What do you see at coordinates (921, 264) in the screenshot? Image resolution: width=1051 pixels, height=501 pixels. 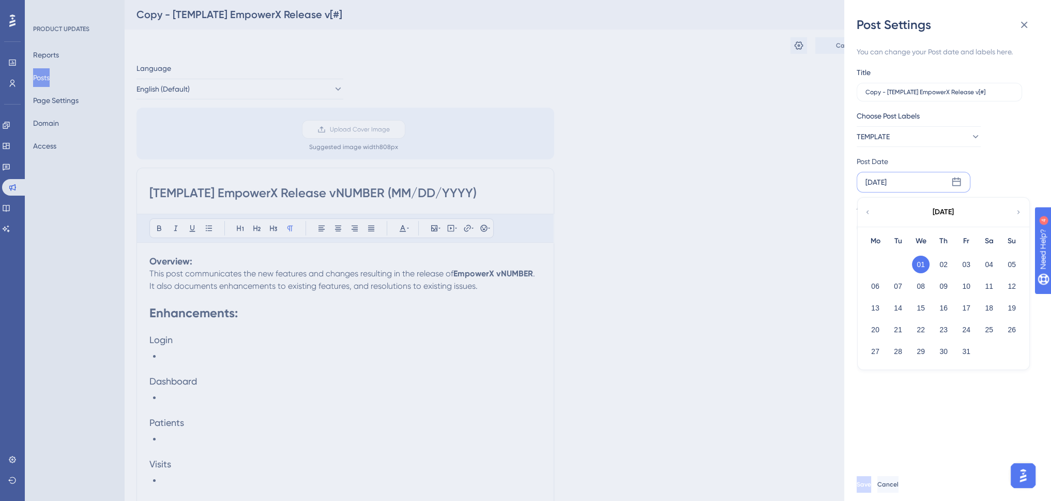 I see `button: 01` at bounding box center [921, 264].